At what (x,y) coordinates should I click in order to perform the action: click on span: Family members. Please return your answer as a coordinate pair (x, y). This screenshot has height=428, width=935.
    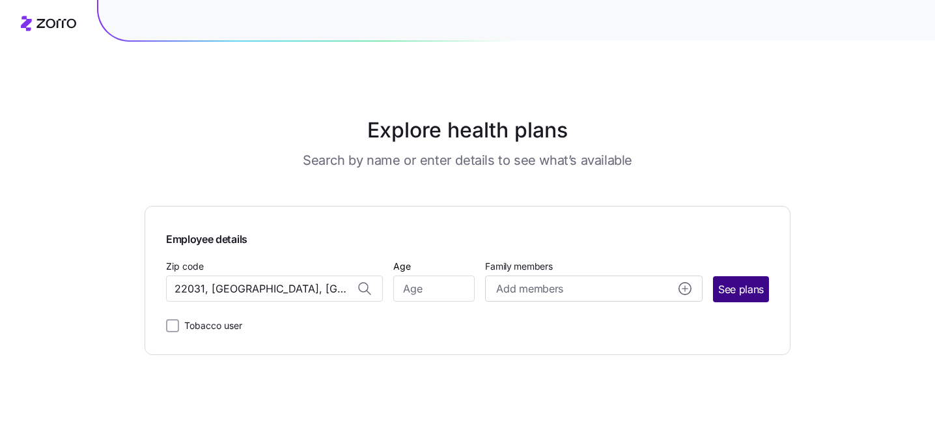
    Looking at the image, I should click on (593, 266).